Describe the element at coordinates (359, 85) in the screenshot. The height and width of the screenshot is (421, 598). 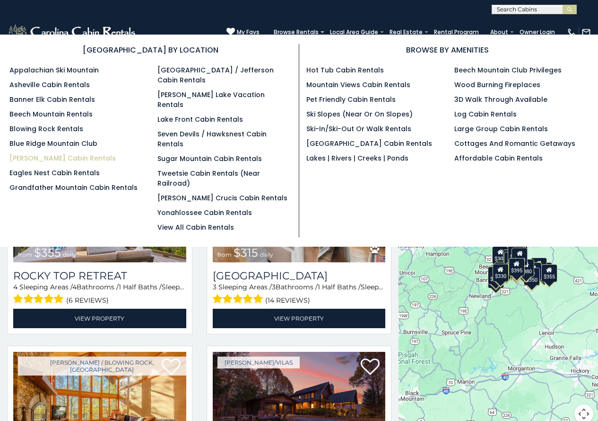
I see `a: Mountain Views Cabin Rentals` at that location.